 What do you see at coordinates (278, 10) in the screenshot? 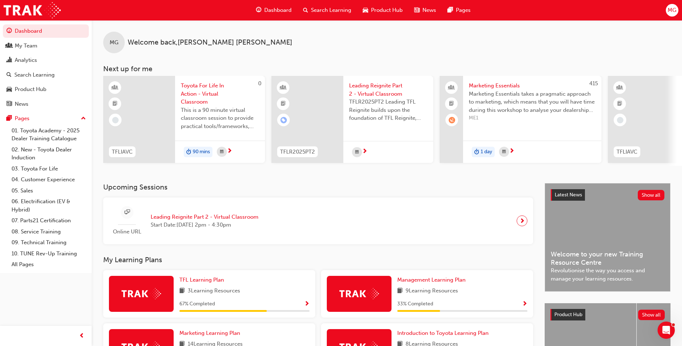
I see `span: Dashboard` at bounding box center [278, 10].